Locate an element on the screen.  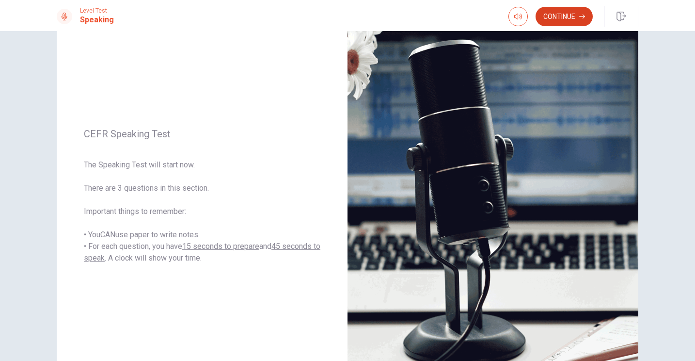
h1: Speaking is located at coordinates (97, 20).